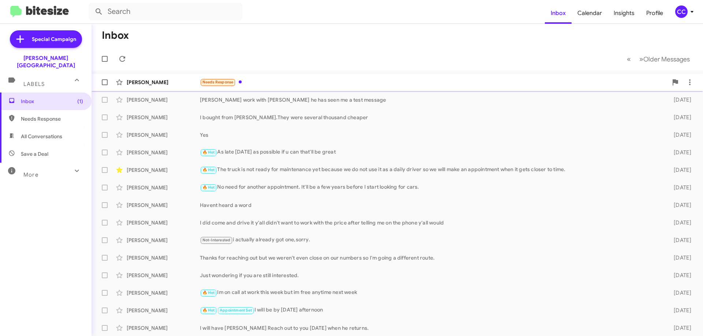 The image size is (703, 336). Describe the element at coordinates (431, 240) in the screenshot. I see `div: i actually already got one,sorry.` at that location.